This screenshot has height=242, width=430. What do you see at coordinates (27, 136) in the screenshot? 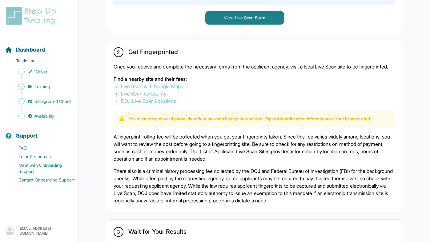
I see `span: Support` at bounding box center [27, 136].